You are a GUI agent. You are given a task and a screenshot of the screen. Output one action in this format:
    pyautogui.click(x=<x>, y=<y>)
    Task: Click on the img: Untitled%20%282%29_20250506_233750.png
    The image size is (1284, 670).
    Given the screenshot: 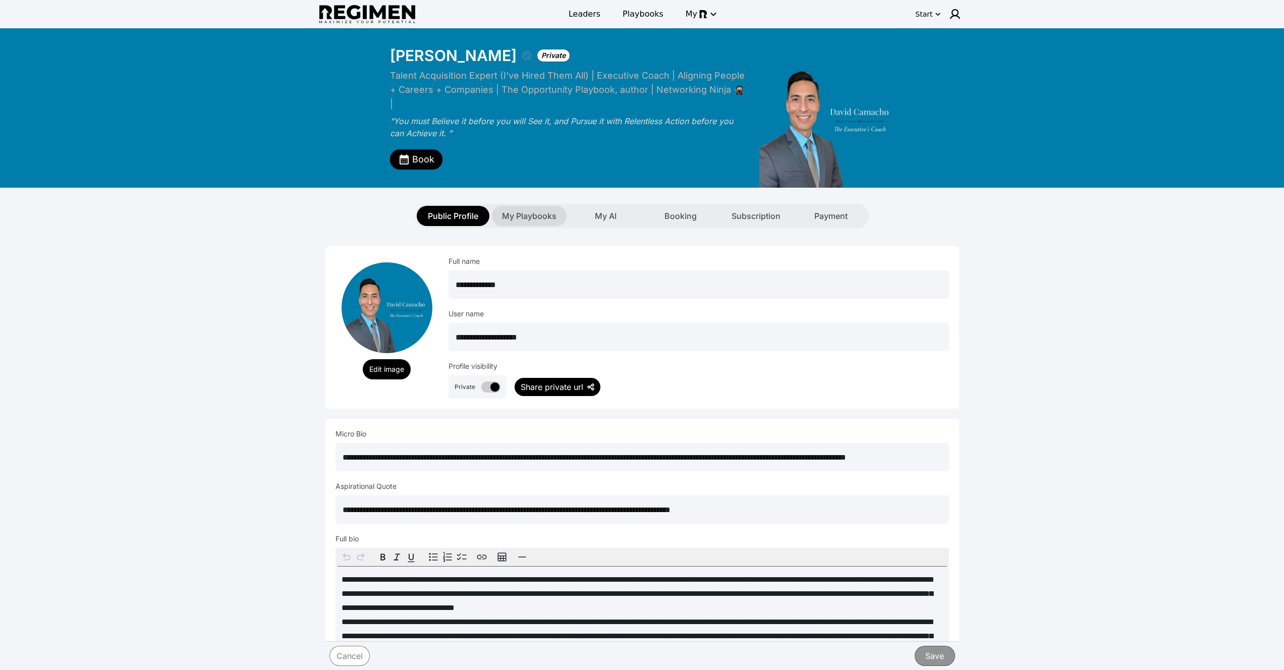 What is the action you would take?
    pyautogui.click(x=387, y=308)
    